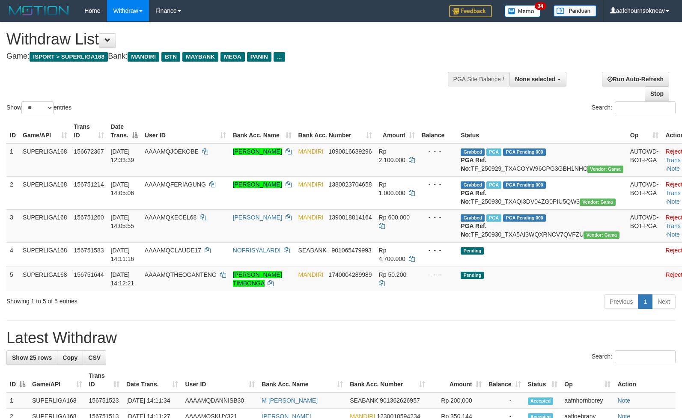  Describe the element at coordinates (226, 39) in the screenshot. I see `h1: Withdraw List` at that location.